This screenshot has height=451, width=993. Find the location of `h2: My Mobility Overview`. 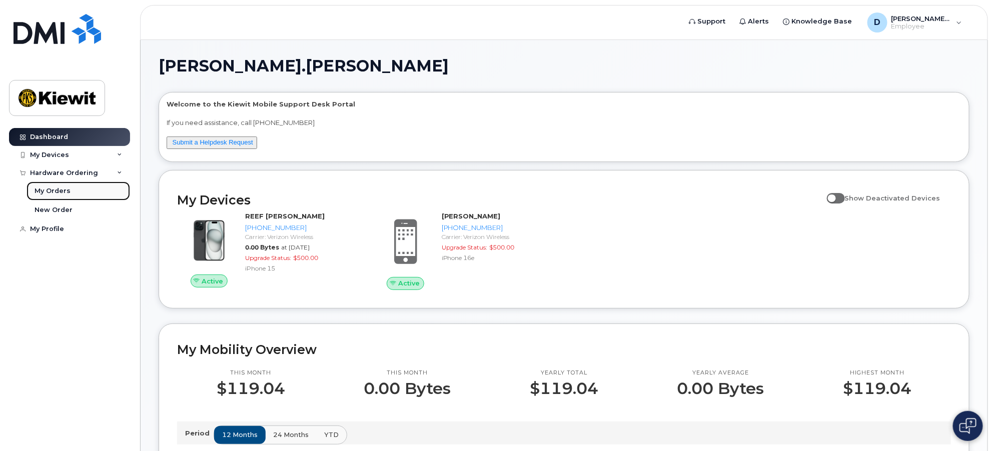

h2: My Mobility Overview is located at coordinates (564, 350).